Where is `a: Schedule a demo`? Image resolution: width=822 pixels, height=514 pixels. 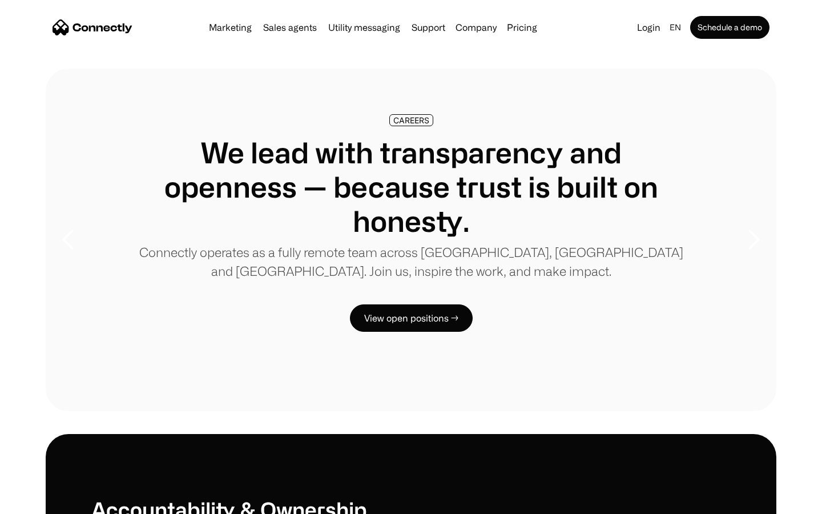
a: Schedule a demo is located at coordinates (730, 27).